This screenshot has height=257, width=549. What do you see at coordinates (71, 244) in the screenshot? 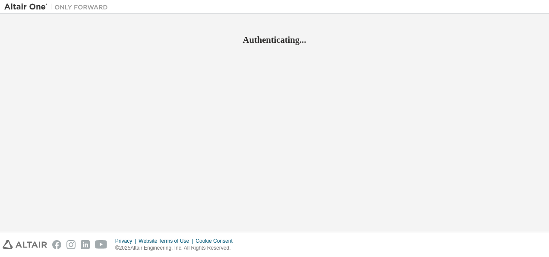
I see `img: instagram.svg` at bounding box center [71, 244].